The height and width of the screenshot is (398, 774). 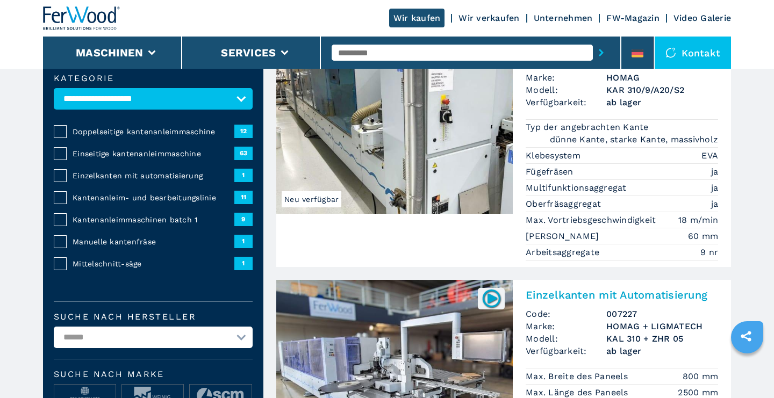 I want to click on a: Wir kaufen, so click(x=417, y=18).